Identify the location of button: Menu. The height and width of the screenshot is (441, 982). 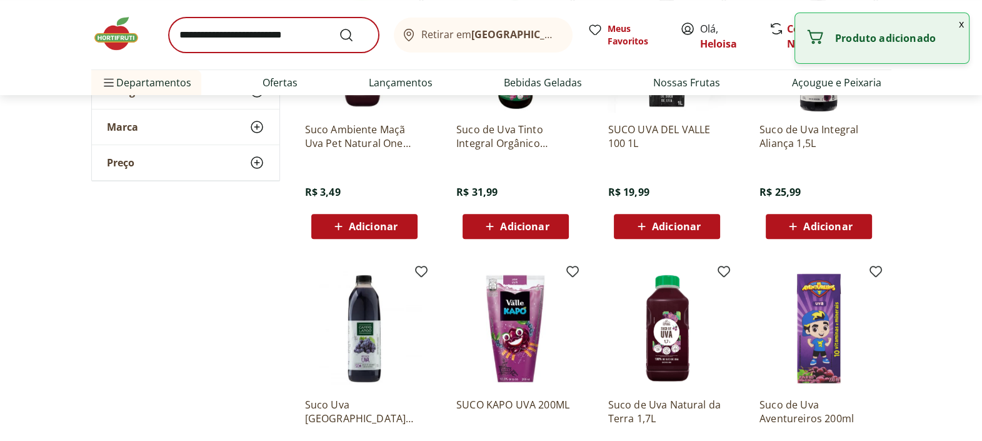
(109, 83).